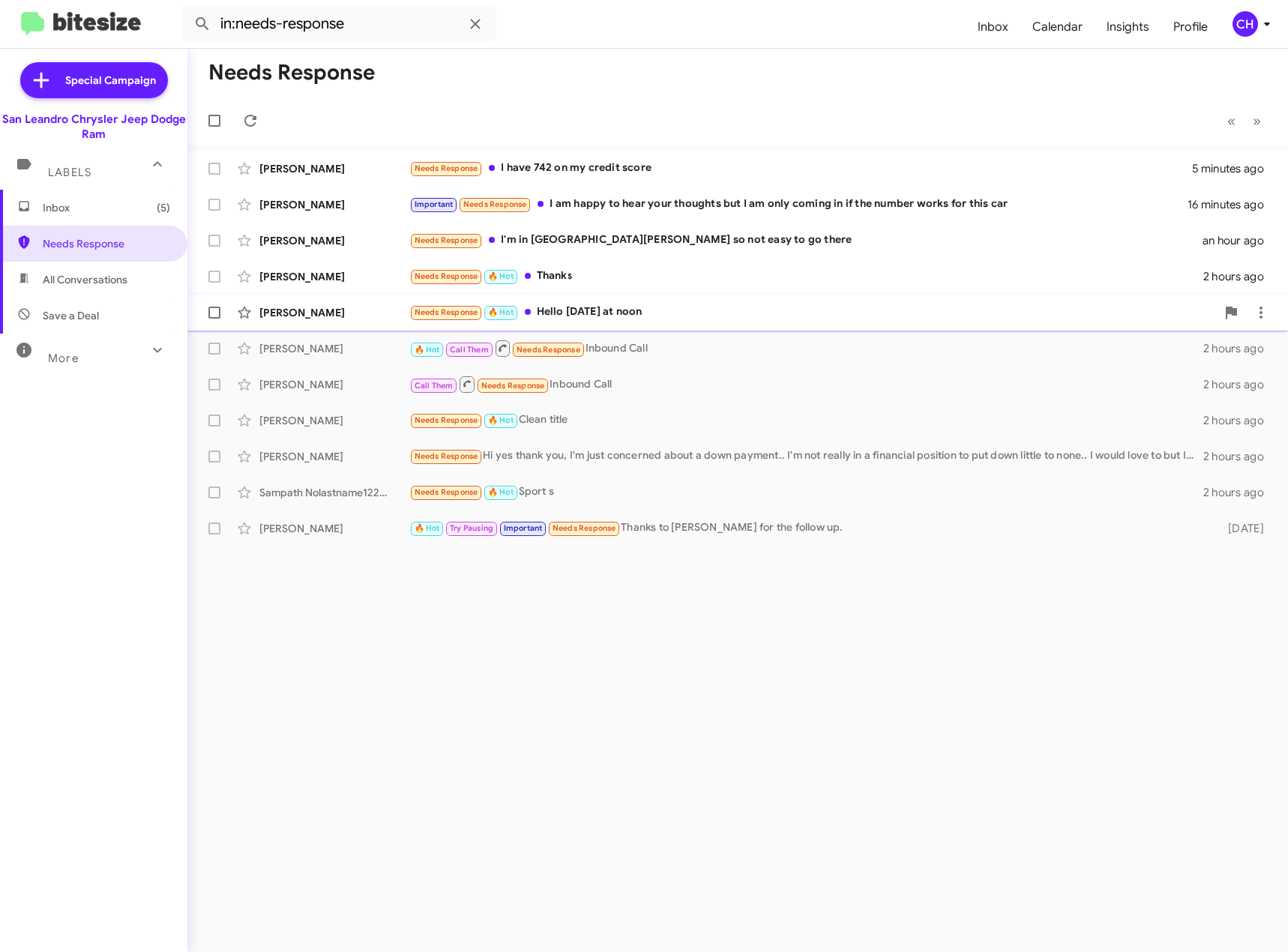 The image size is (1288, 952). What do you see at coordinates (63, 358) in the screenshot?
I see `span: More` at bounding box center [63, 358].